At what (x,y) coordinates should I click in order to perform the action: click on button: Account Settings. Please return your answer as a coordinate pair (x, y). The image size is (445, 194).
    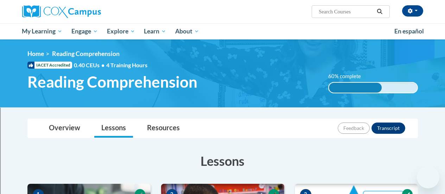
    Looking at the image, I should click on (413, 11).